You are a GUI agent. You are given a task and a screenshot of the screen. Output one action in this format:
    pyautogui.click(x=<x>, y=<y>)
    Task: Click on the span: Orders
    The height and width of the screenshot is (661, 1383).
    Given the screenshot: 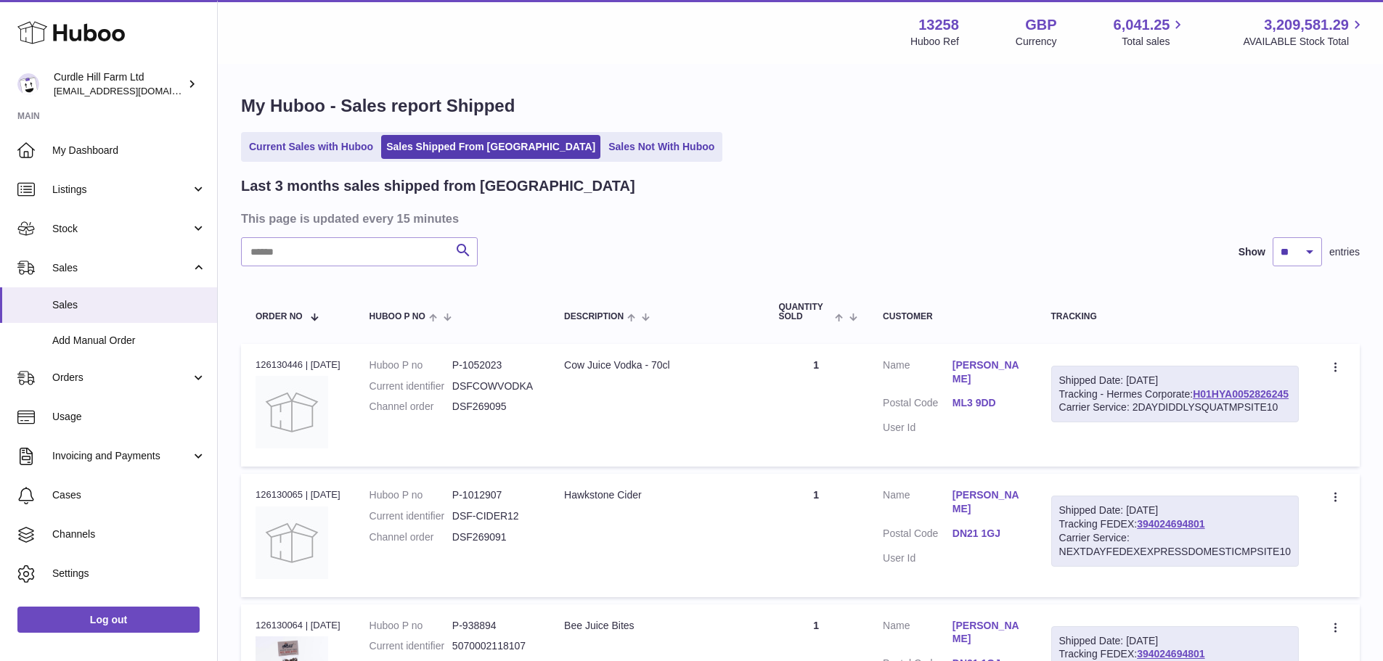 What is the action you would take?
    pyautogui.click(x=121, y=377)
    